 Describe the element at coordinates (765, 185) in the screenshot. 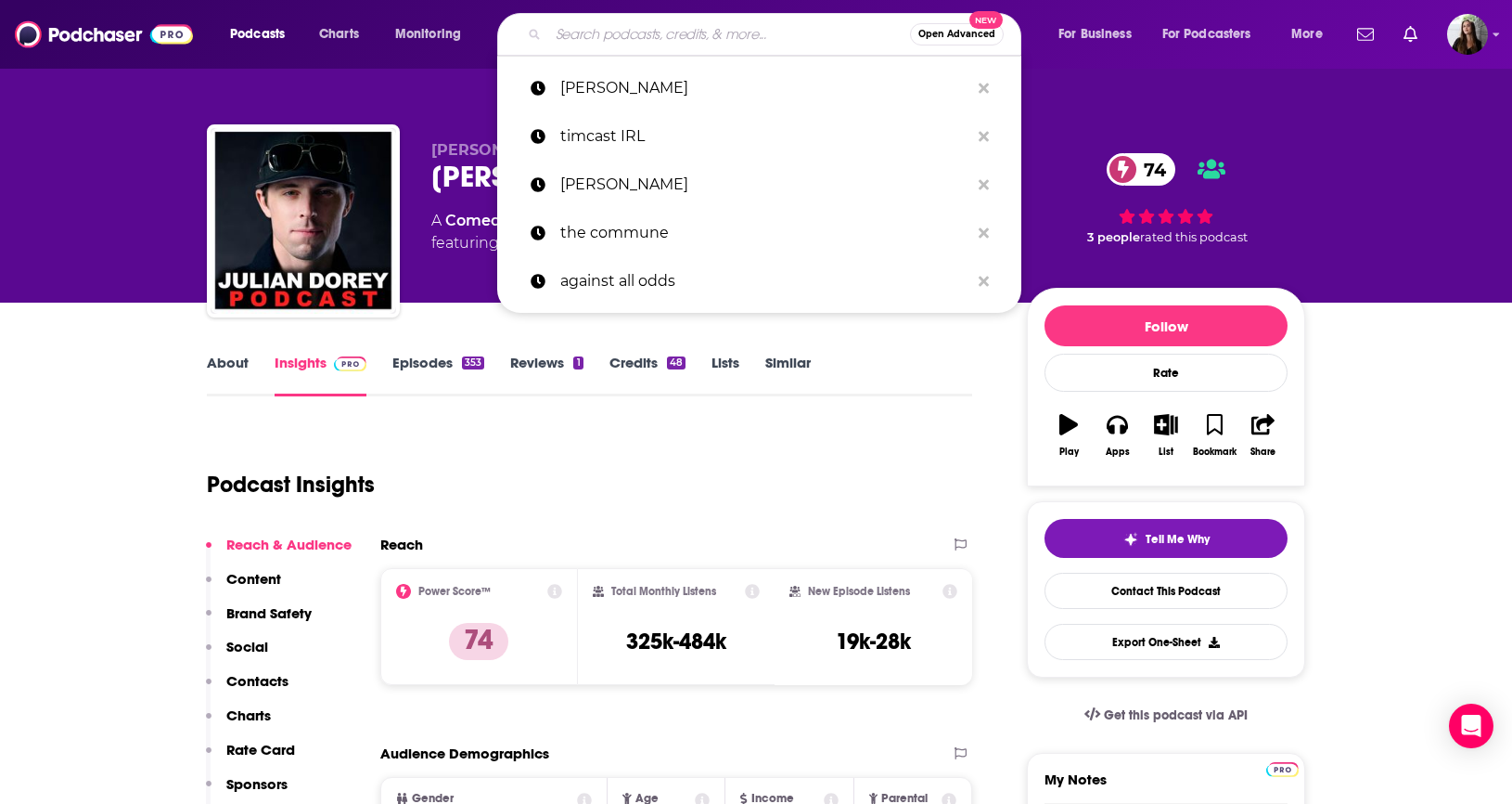

I see `p: bryce crawford` at that location.